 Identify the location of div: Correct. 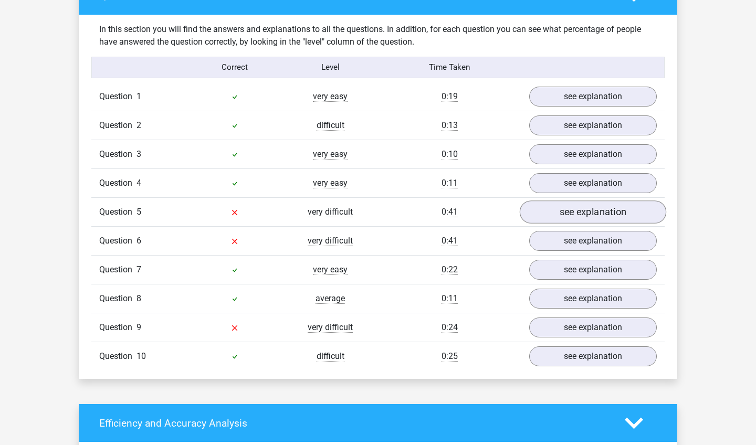
(235, 67).